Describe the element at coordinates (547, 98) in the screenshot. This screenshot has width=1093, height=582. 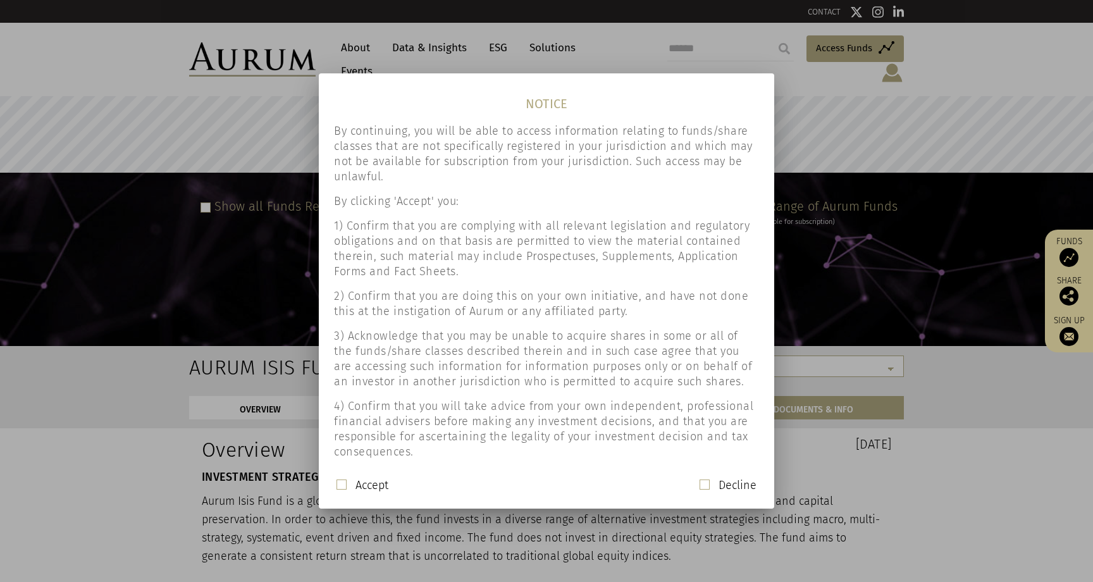
I see `h1: NOTICE` at that location.